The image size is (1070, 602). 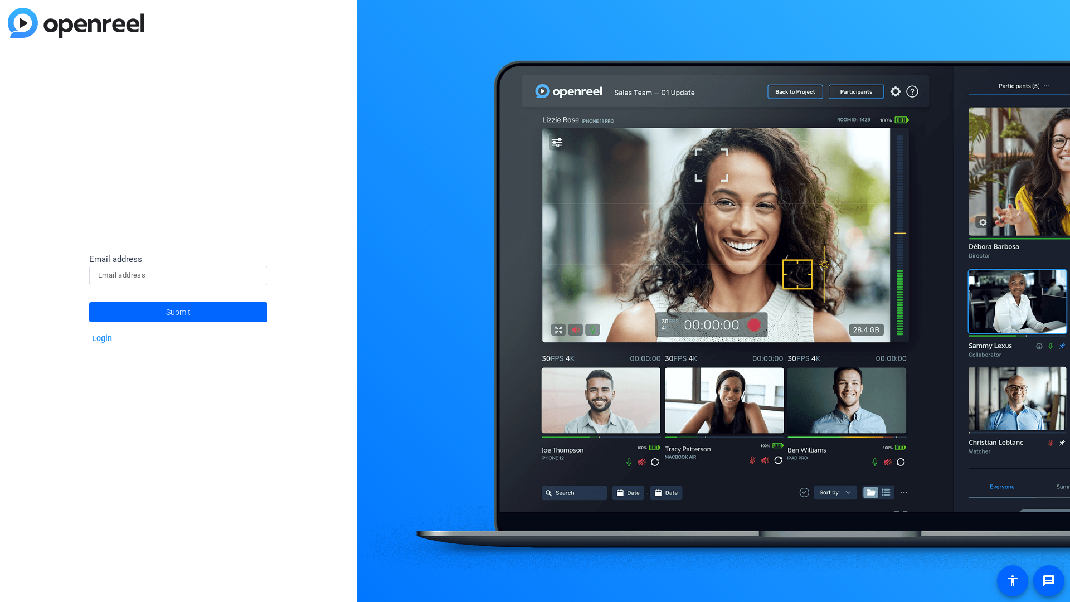 I want to click on a: Login, so click(x=102, y=338).